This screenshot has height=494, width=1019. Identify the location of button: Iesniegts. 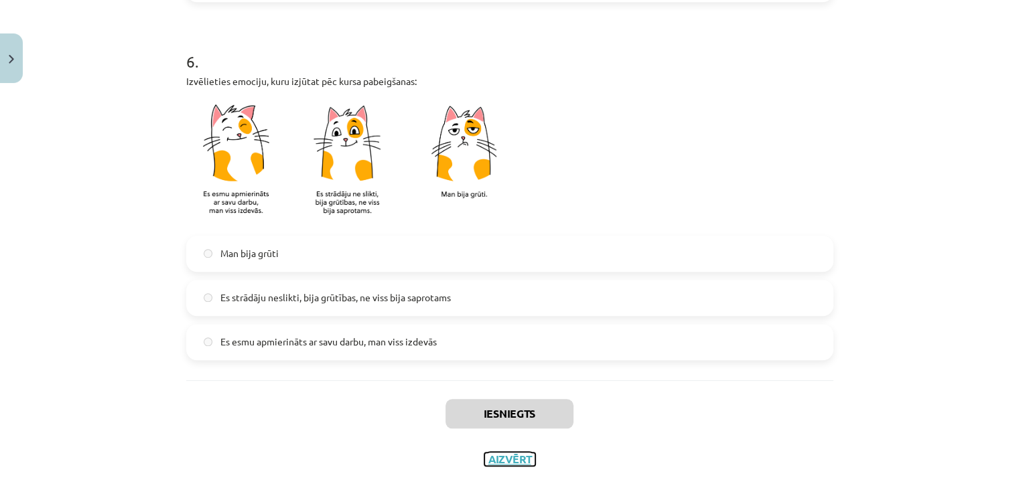
(509, 414).